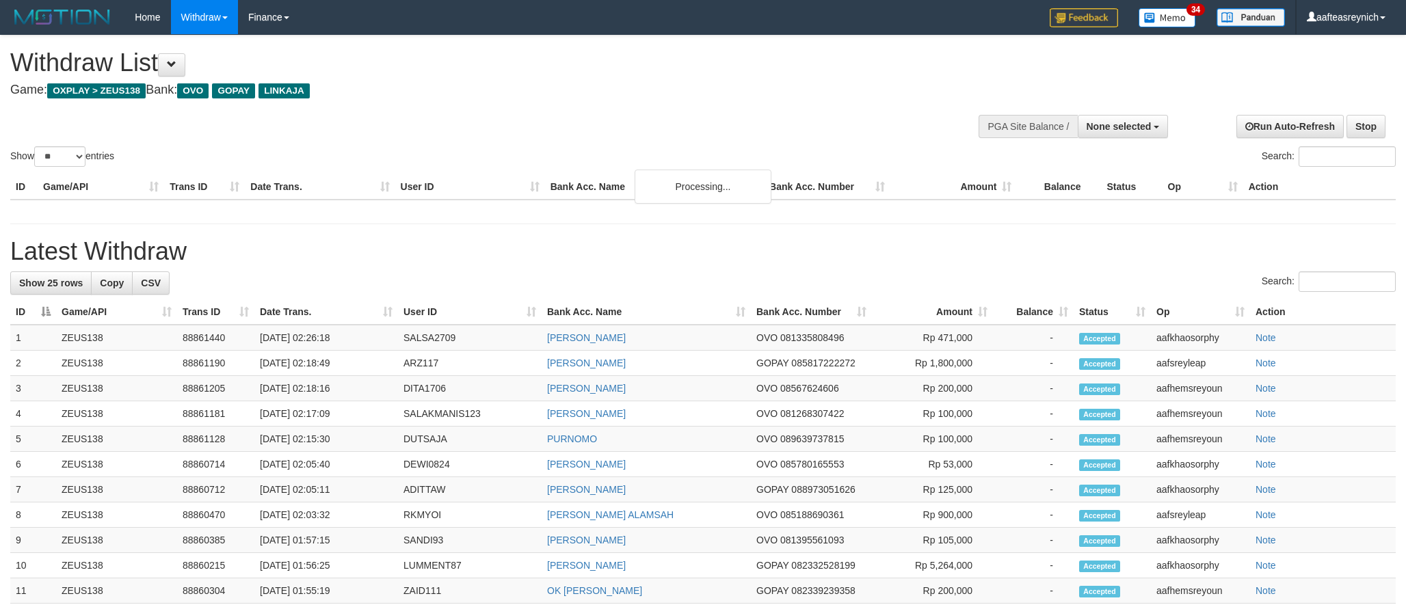  Describe the element at coordinates (470, 363) in the screenshot. I see `td: ARZ117` at that location.